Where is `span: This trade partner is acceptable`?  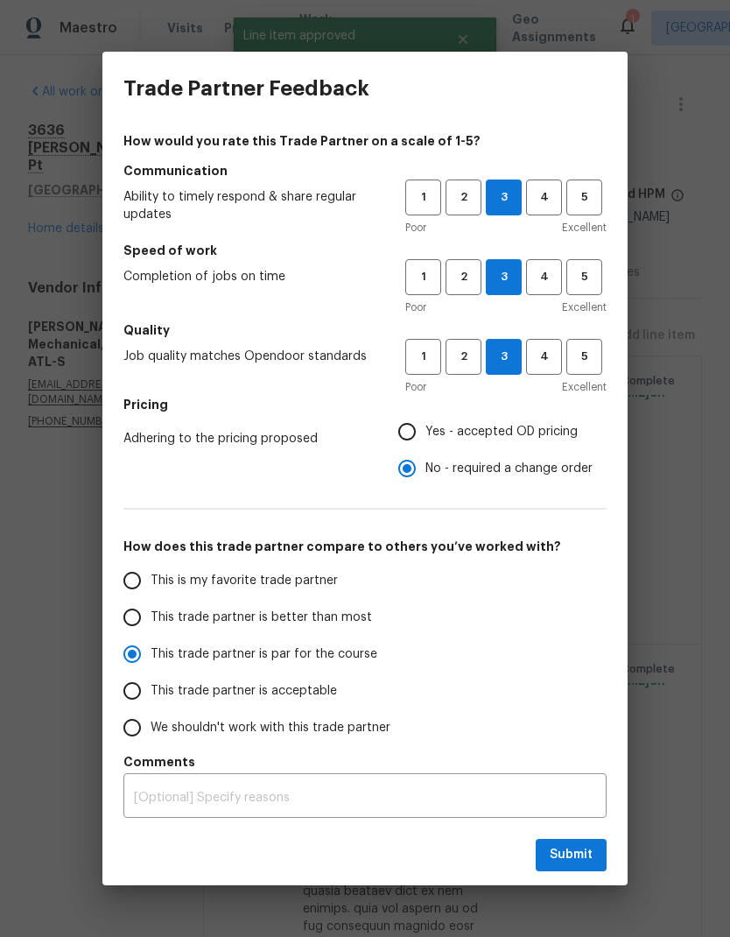 span: This trade partner is acceptable is located at coordinates (243, 691).